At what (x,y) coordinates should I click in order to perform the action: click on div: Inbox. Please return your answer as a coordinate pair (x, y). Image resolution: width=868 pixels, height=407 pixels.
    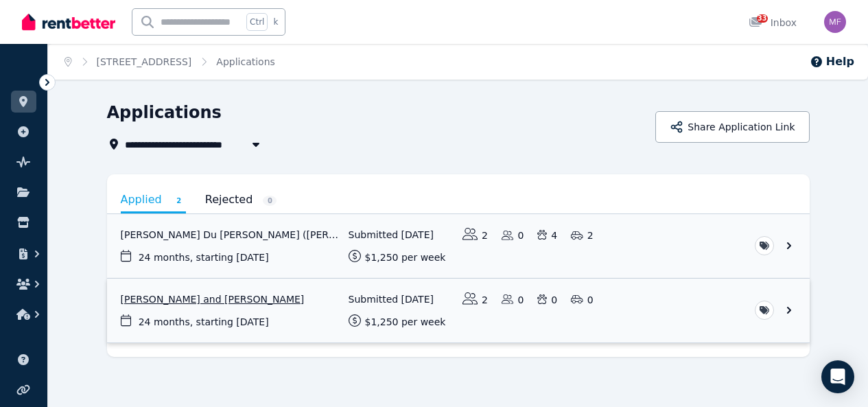
    Looking at the image, I should click on (773, 23).